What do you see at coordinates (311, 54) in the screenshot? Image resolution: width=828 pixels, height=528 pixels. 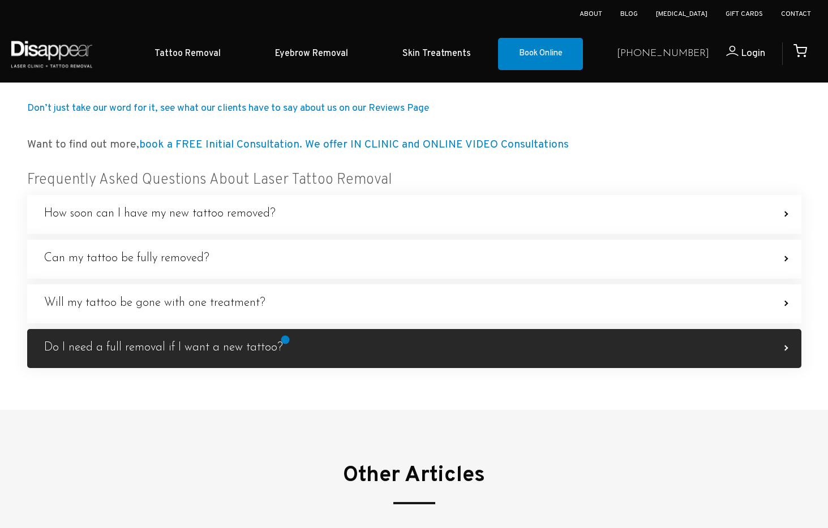 I see `a: Eyebrow Removal` at bounding box center [311, 54].